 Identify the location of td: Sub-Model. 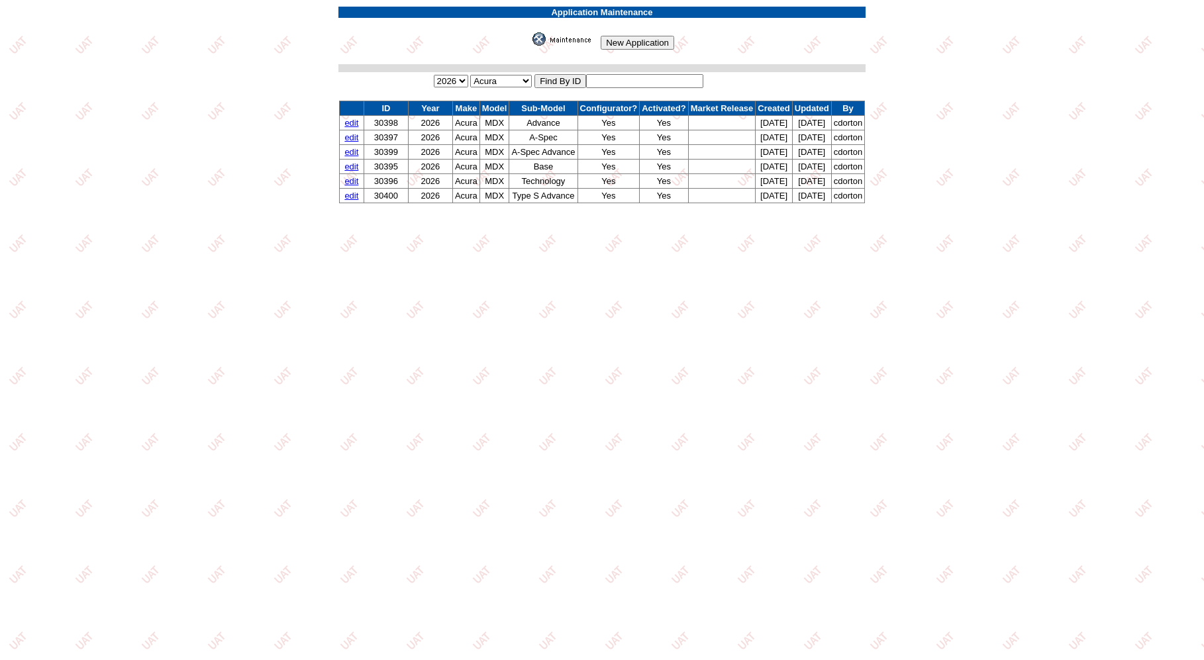
(543, 109).